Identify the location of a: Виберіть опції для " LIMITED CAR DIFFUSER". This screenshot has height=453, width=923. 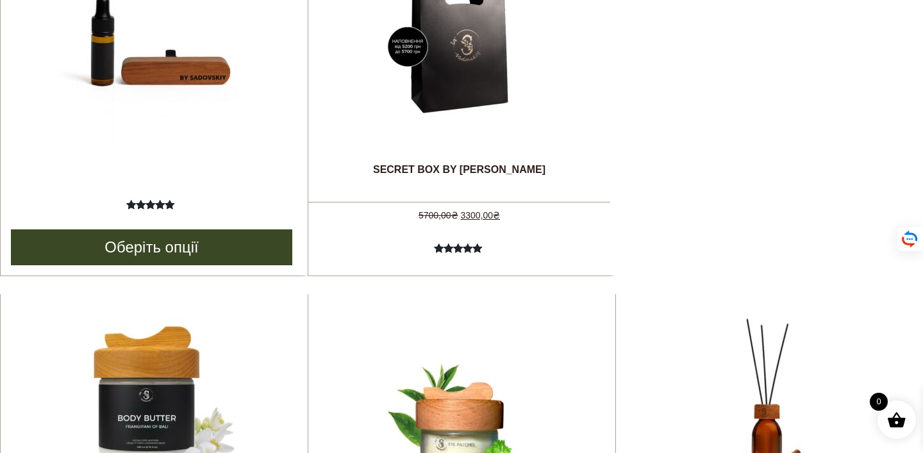
(151, 247).